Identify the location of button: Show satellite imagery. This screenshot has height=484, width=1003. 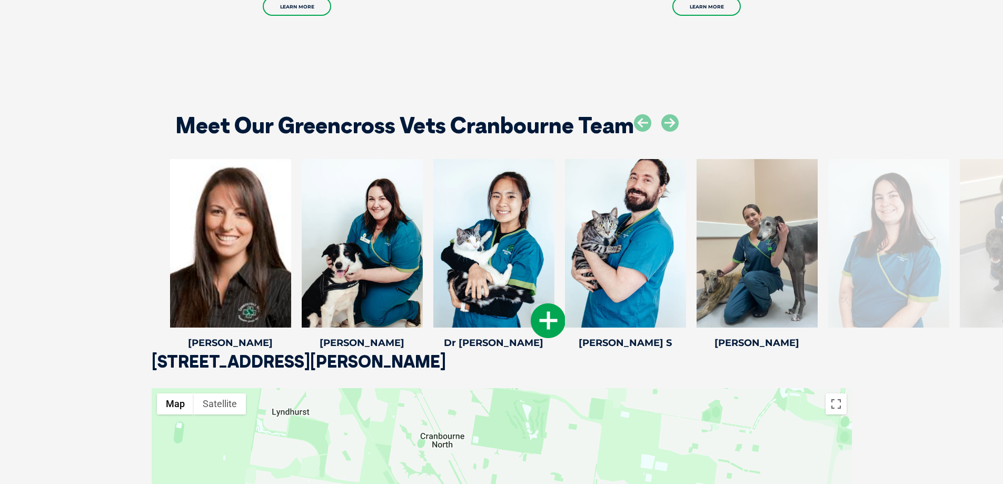
(220, 404).